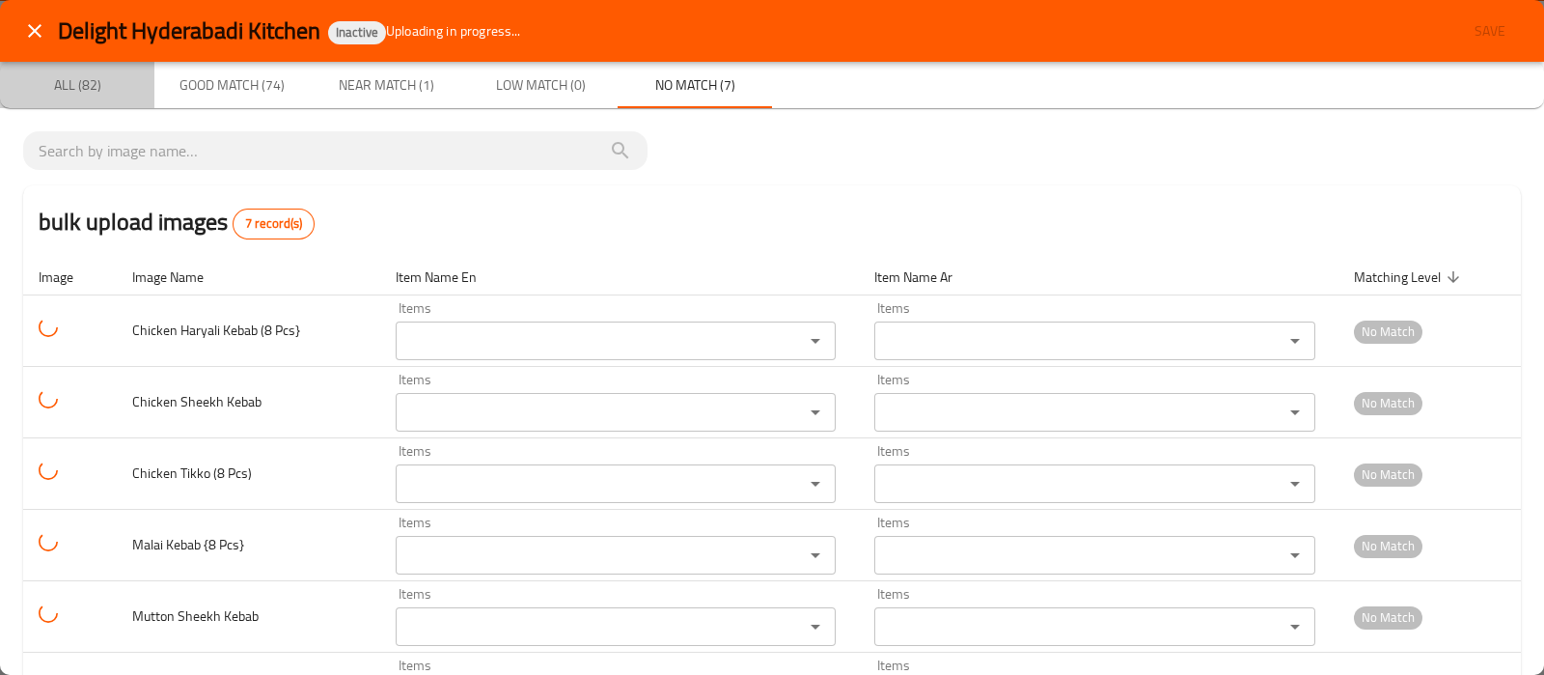 This screenshot has height=675, width=1544. What do you see at coordinates (77, 85) in the screenshot?
I see `span: All (82)` at bounding box center [77, 85].